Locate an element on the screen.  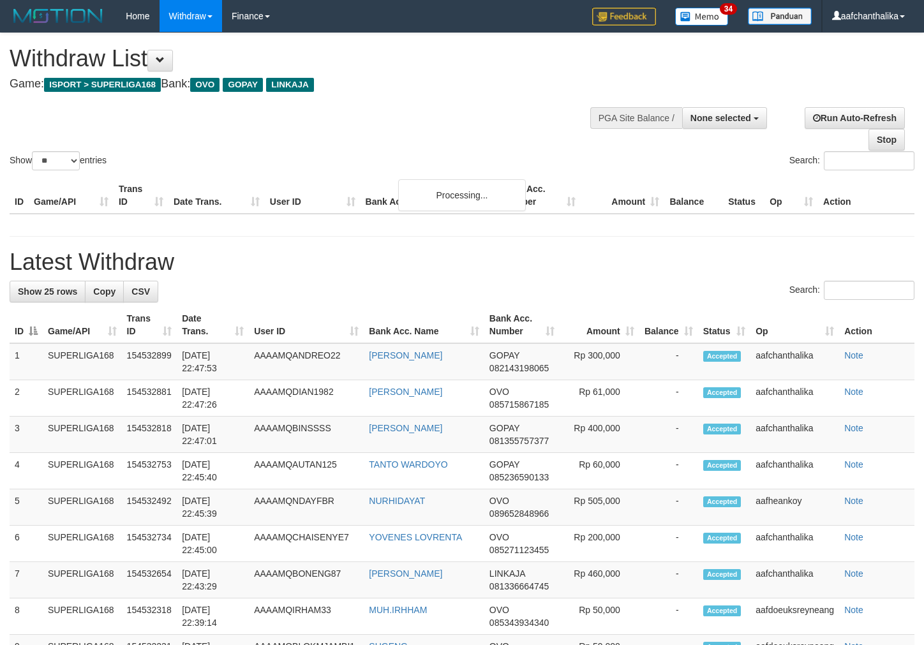
td: 3 is located at coordinates (26, 435).